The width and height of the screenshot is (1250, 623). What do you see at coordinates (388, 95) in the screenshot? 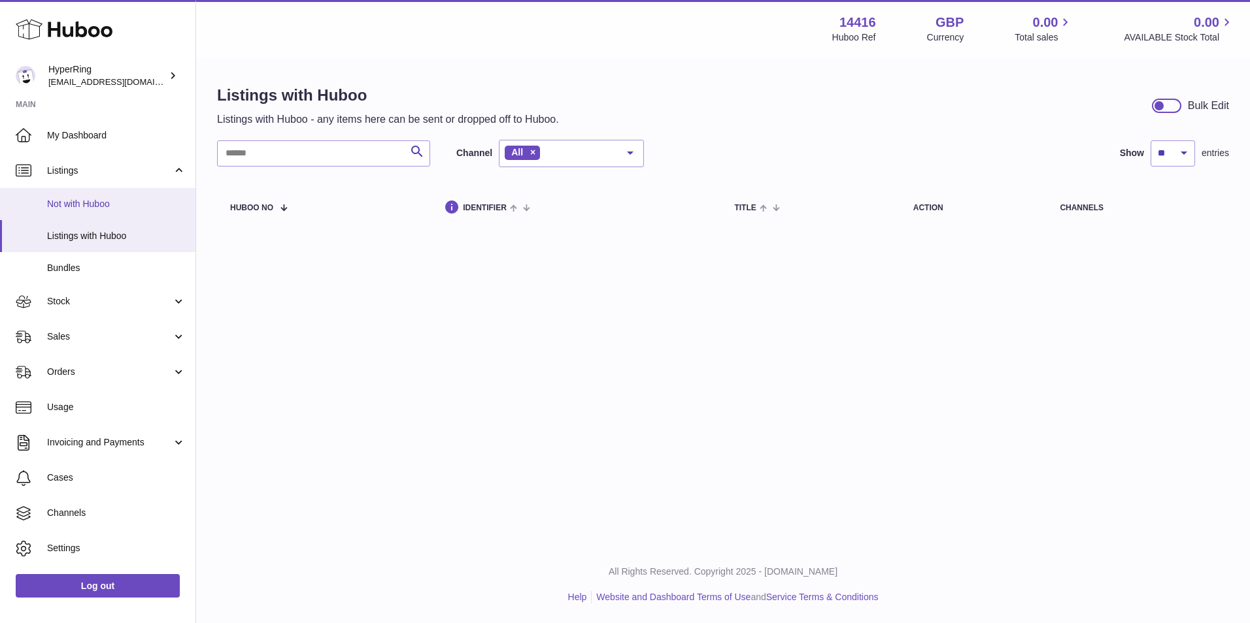
I see `h1: Listings with Huboo` at bounding box center [388, 95].